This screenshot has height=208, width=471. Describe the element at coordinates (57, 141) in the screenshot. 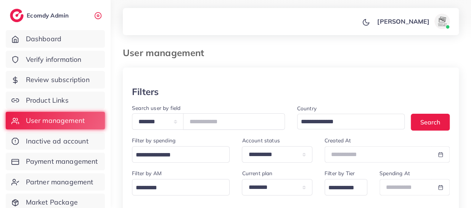

I see `span: Inactive ad account` at that location.